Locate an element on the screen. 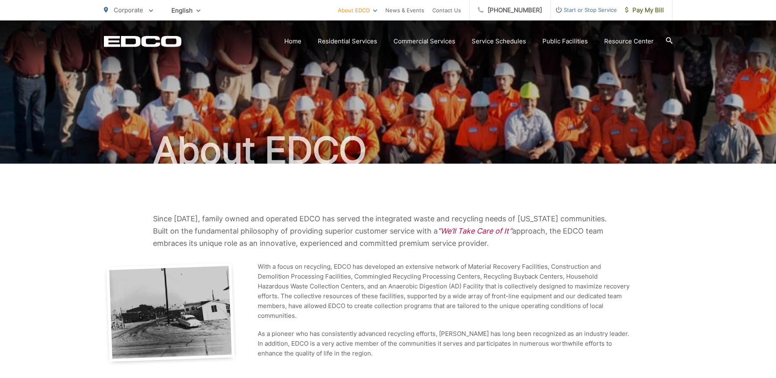 The width and height of the screenshot is (776, 378). a: Home is located at coordinates (293, 41).